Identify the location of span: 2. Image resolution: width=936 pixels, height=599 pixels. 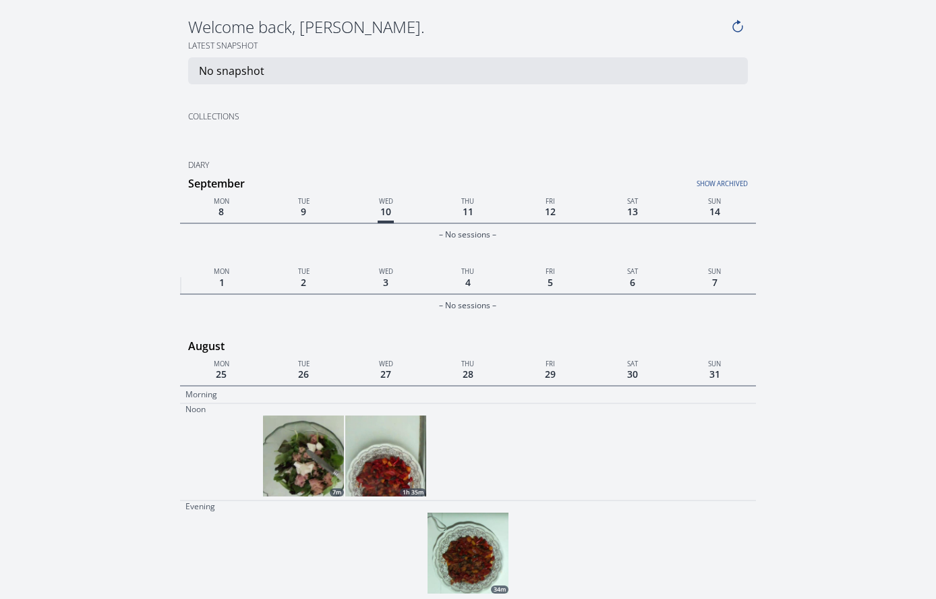
(303, 282).